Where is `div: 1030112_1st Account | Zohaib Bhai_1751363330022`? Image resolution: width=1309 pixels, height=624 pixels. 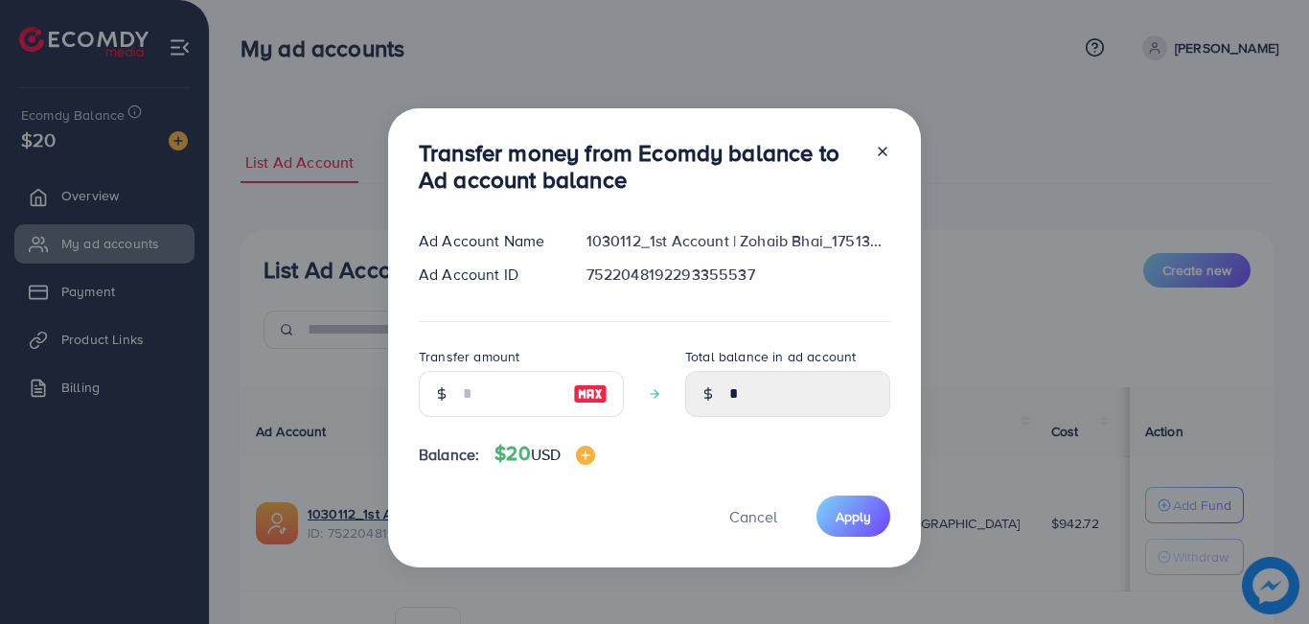
div: 1030112_1st Account | Zohaib Bhai_1751363330022 is located at coordinates (738, 240).